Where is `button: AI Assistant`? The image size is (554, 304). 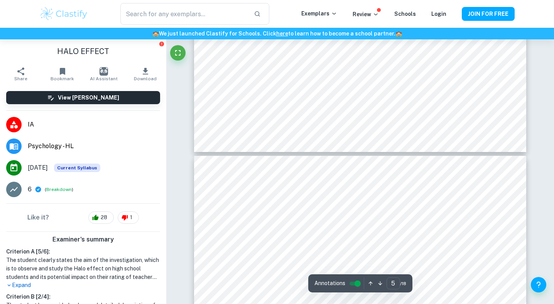
button: AI Assistant is located at coordinates (104, 74).